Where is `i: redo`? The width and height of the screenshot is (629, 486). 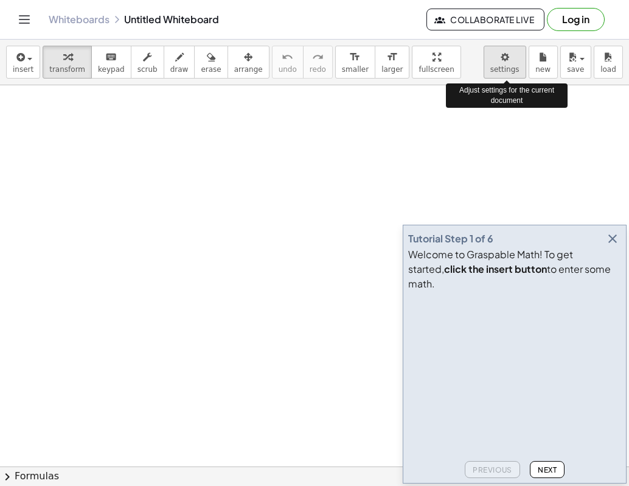 i: redo is located at coordinates (318, 57).